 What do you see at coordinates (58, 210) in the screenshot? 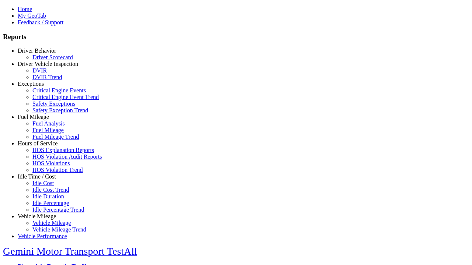
I see `a: Idle Percentage Trend` at bounding box center [58, 210].